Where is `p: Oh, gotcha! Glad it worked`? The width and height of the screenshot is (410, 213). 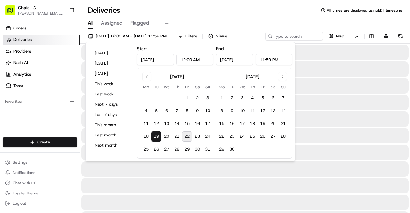 p: Oh, gotcha! Glad it worked is located at coordinates (53, 70).